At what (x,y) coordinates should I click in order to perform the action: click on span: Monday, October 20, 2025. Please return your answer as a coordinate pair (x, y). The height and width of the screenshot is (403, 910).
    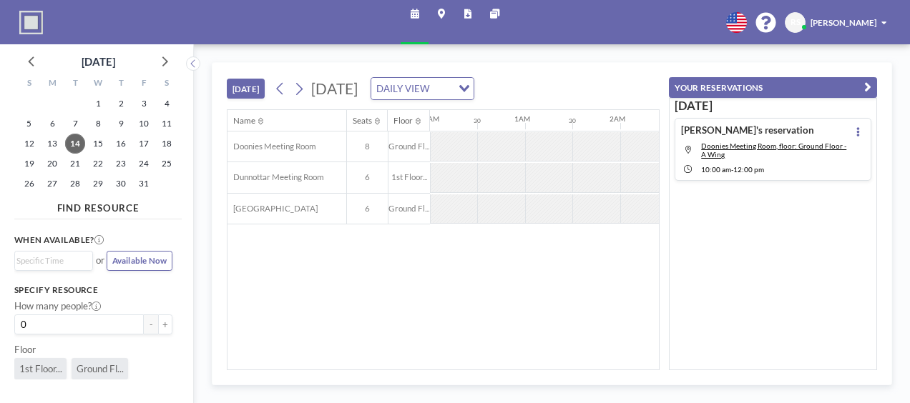
    Looking at the image, I should click on (52, 164).